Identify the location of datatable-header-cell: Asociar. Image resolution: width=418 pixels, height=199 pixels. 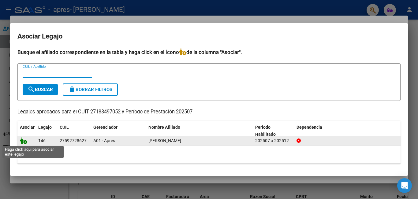
(27, 131).